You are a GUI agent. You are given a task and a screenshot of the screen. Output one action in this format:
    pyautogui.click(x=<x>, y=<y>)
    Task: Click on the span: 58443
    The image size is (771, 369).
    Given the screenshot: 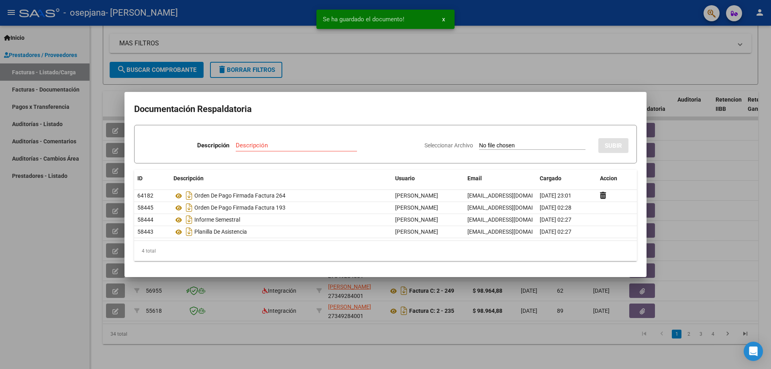 What is the action you would take?
    pyautogui.click(x=145, y=232)
    